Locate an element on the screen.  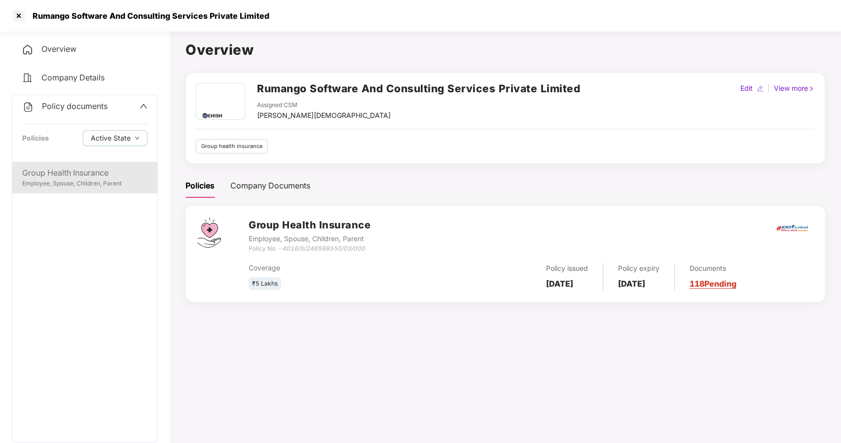
div: Coverage is located at coordinates (343, 268).